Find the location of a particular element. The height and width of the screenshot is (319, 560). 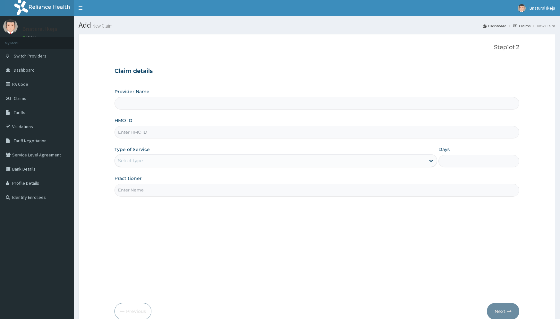

div: Select type is located at coordinates (130, 160).